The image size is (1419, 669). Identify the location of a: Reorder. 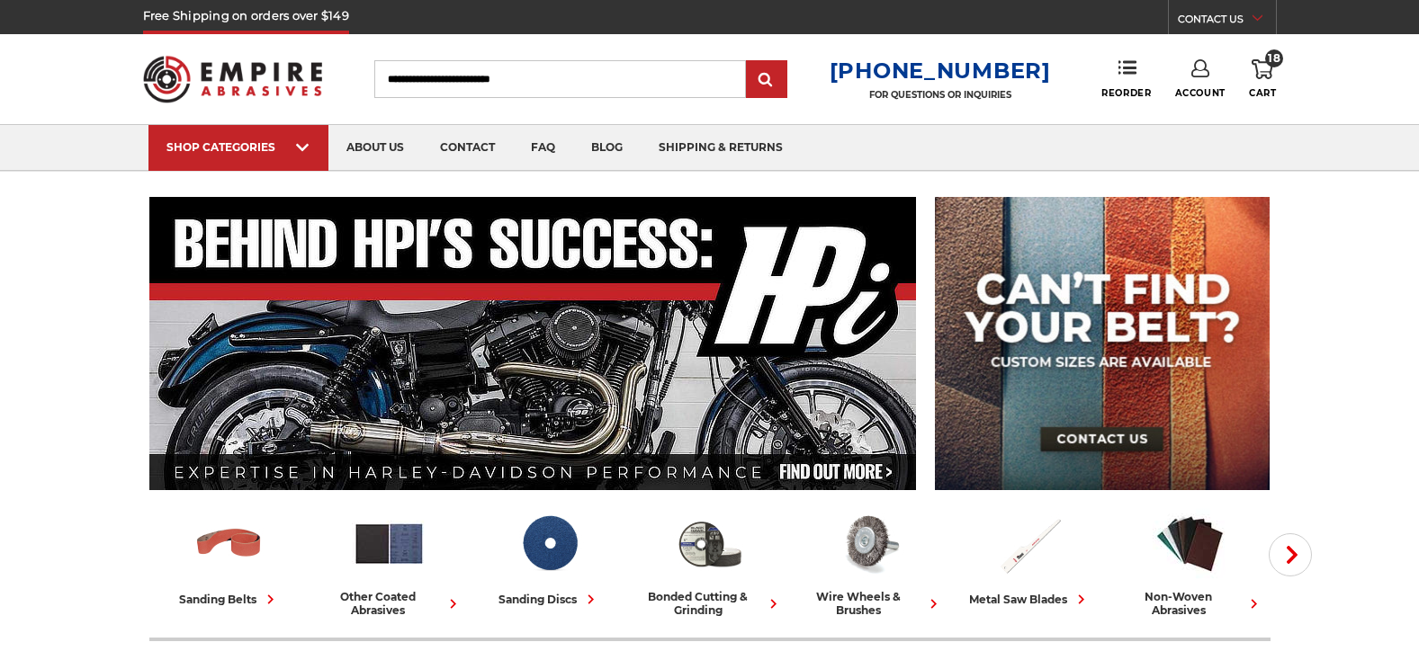
(1125, 78).